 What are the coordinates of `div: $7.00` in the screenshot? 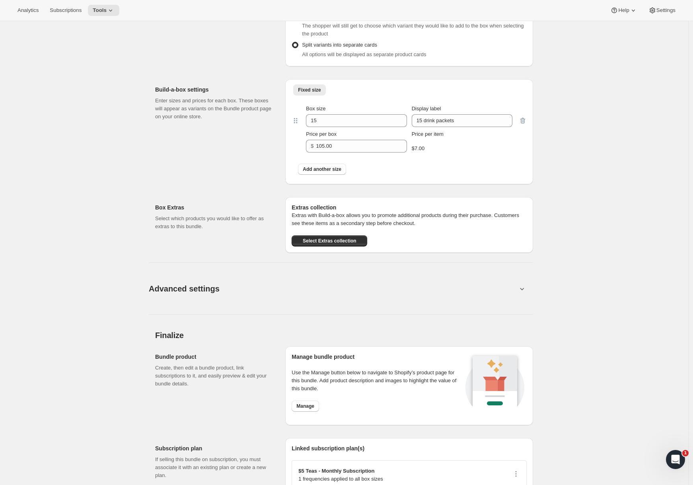 It's located at (462, 148).